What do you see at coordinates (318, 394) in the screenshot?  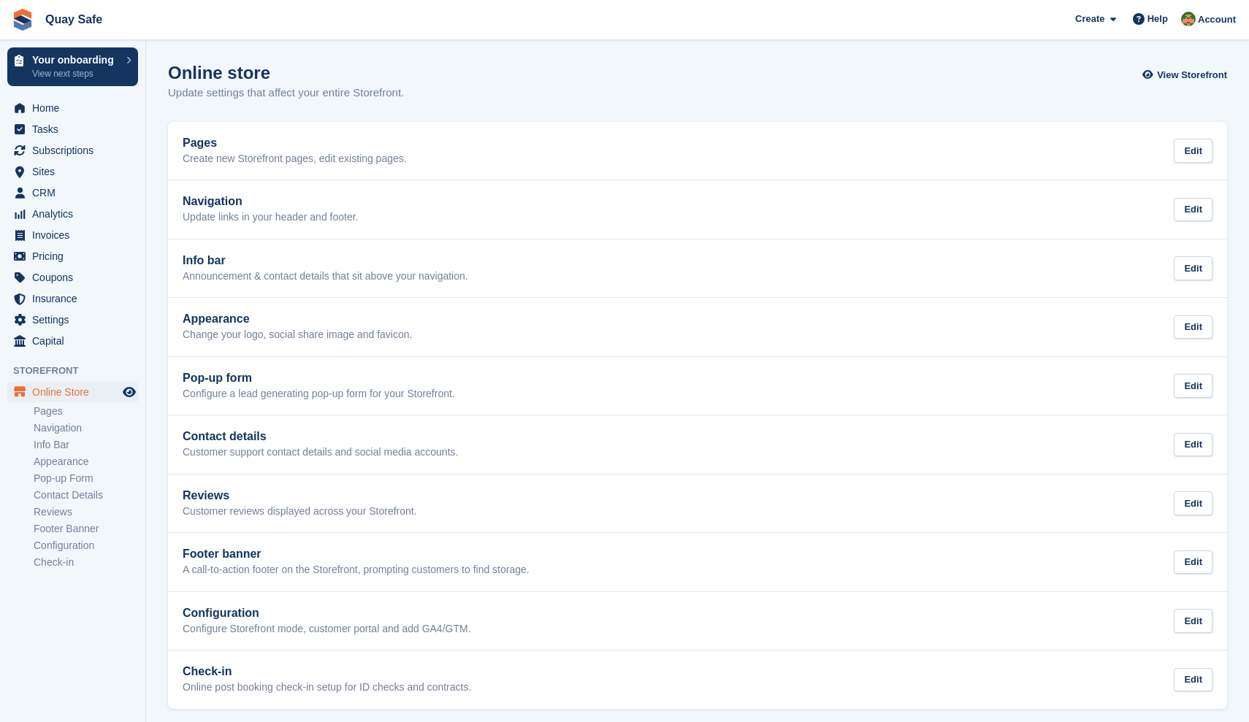 I see `p: Configure a lead generating pop-up form for your Storefront.` at bounding box center [318, 394].